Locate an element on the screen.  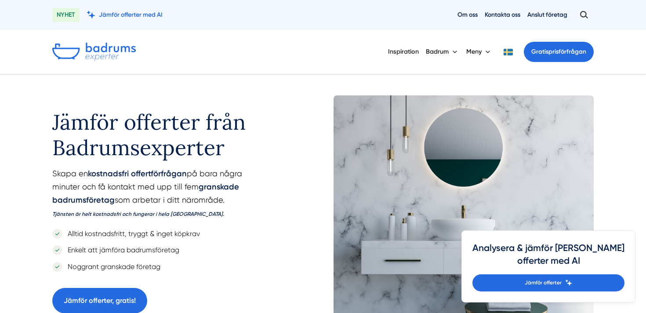
p: Noggrant granskade företag is located at coordinates (111, 266).